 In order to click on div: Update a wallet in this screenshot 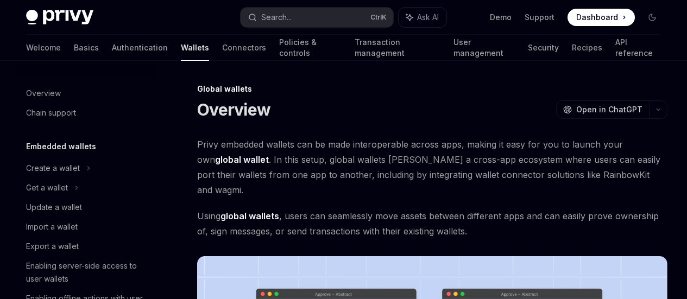, I will do `click(54, 207)`.